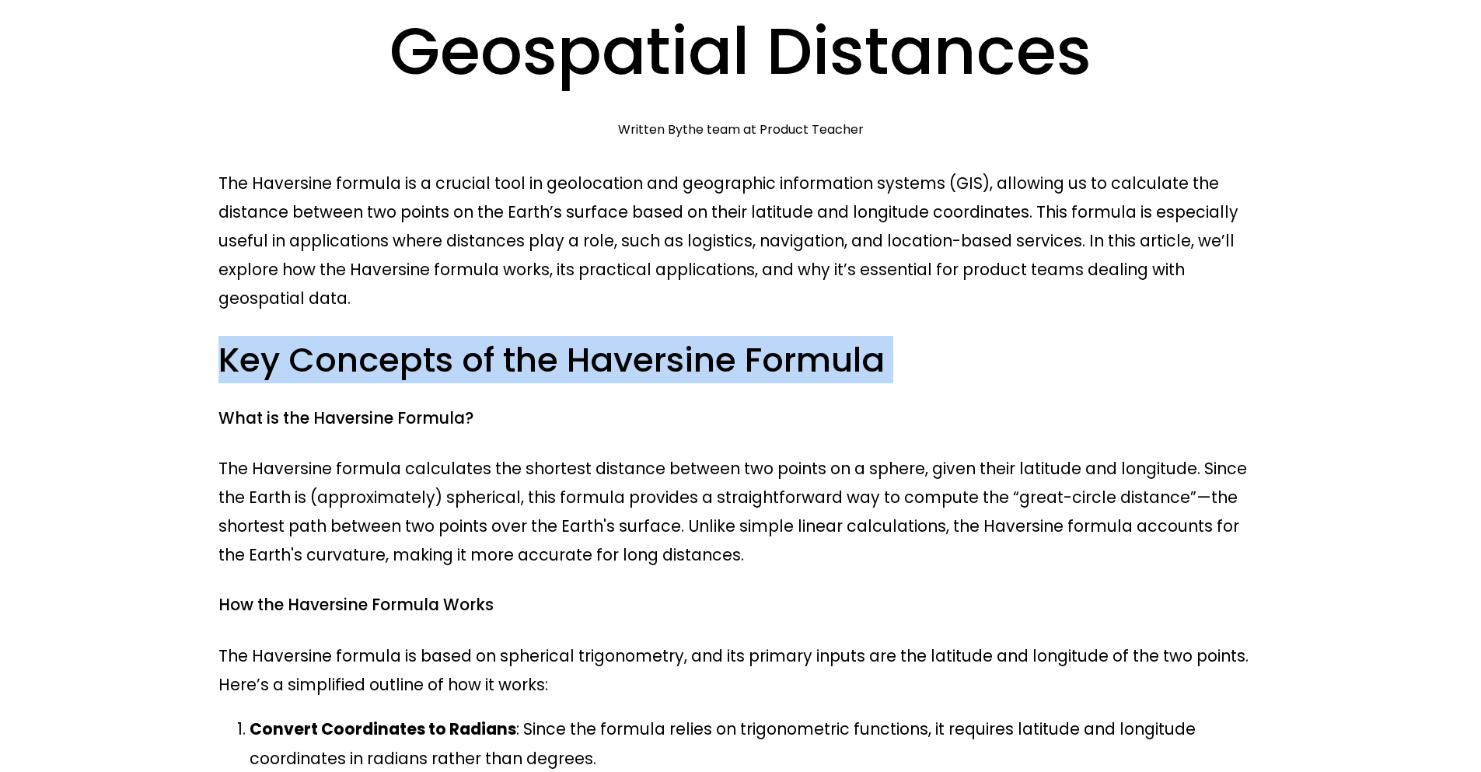  Describe the element at coordinates (382, 728) in the screenshot. I see `strong: Convert Coordinates to Radians` at that location.